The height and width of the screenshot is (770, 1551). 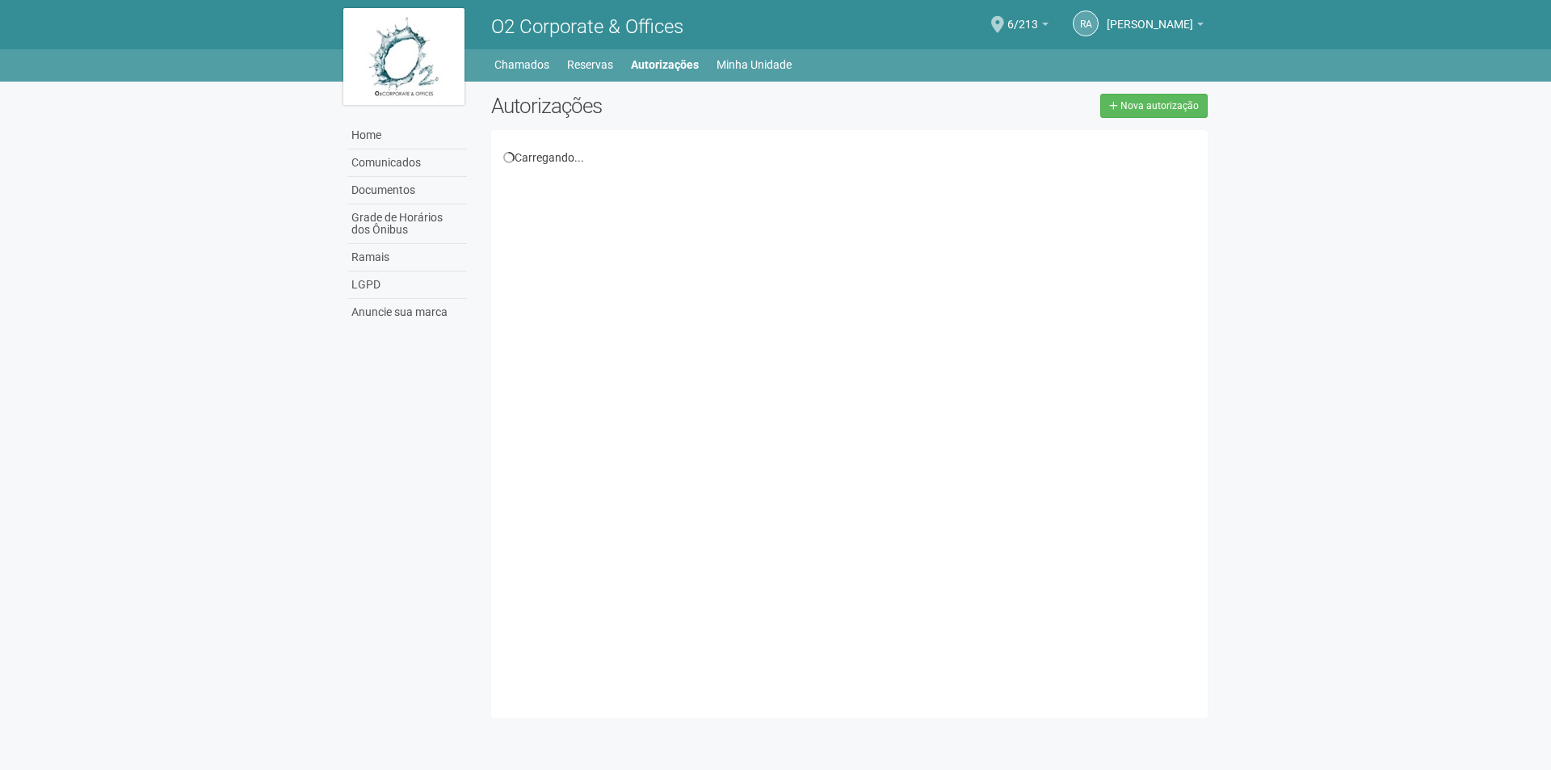 I want to click on a: 6/213, so click(x=1028, y=27).